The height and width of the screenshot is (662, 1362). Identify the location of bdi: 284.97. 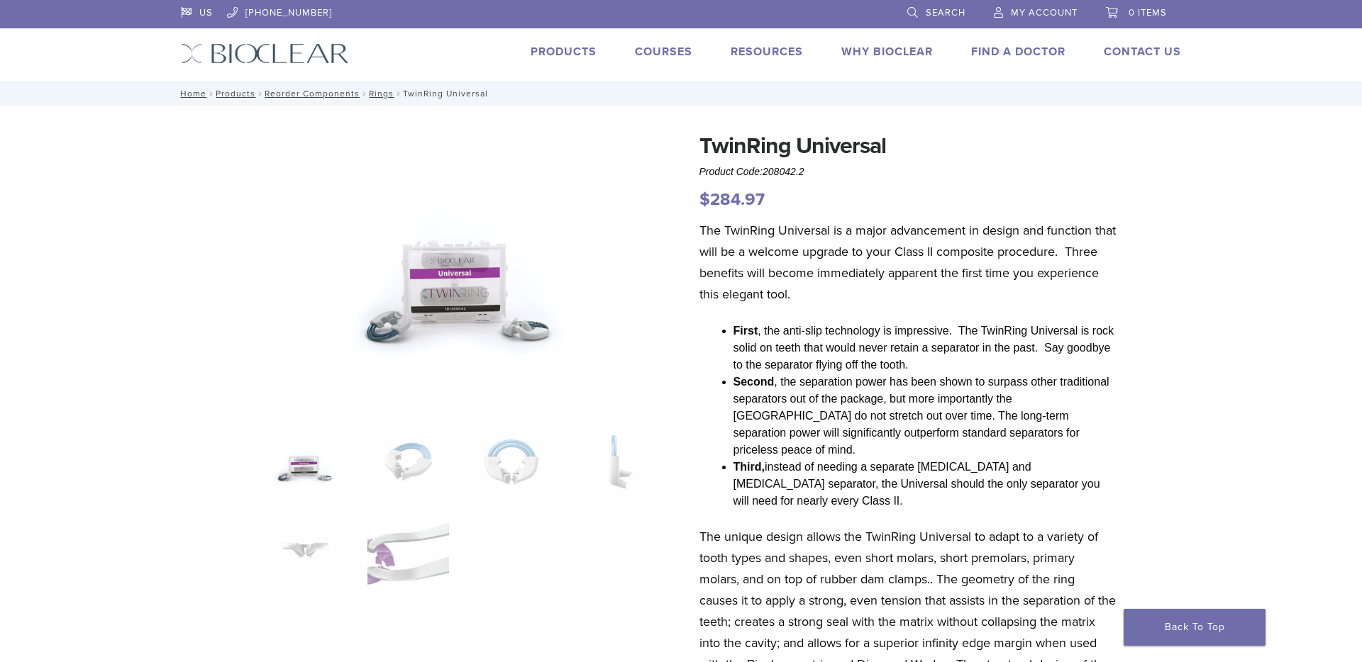
(732, 199).